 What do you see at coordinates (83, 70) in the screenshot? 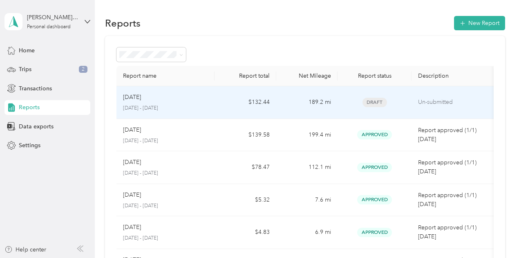
I see `span: 2` at bounding box center [83, 70].